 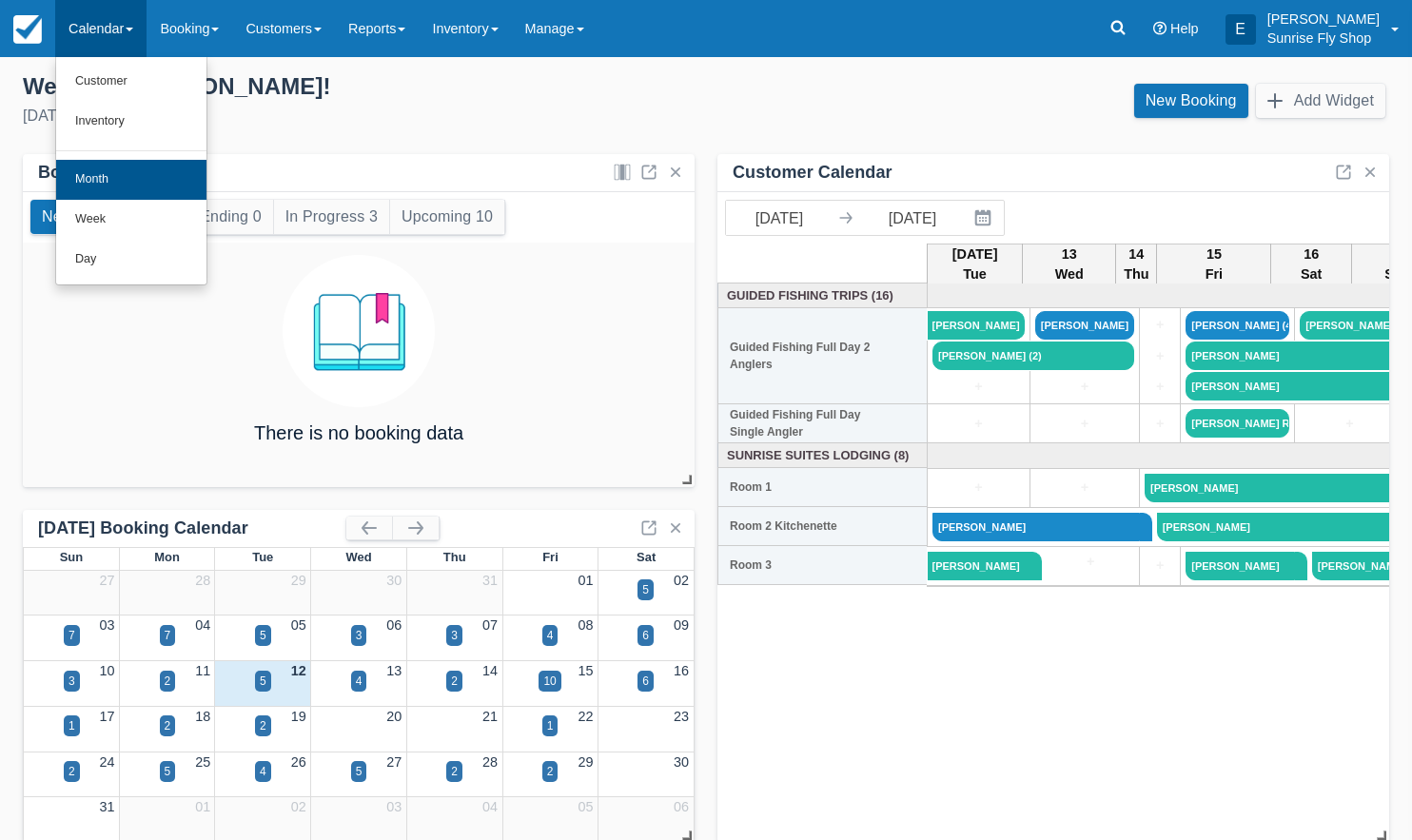 What do you see at coordinates (71, 636) in the screenshot?
I see `div: 7` at bounding box center [71, 636].